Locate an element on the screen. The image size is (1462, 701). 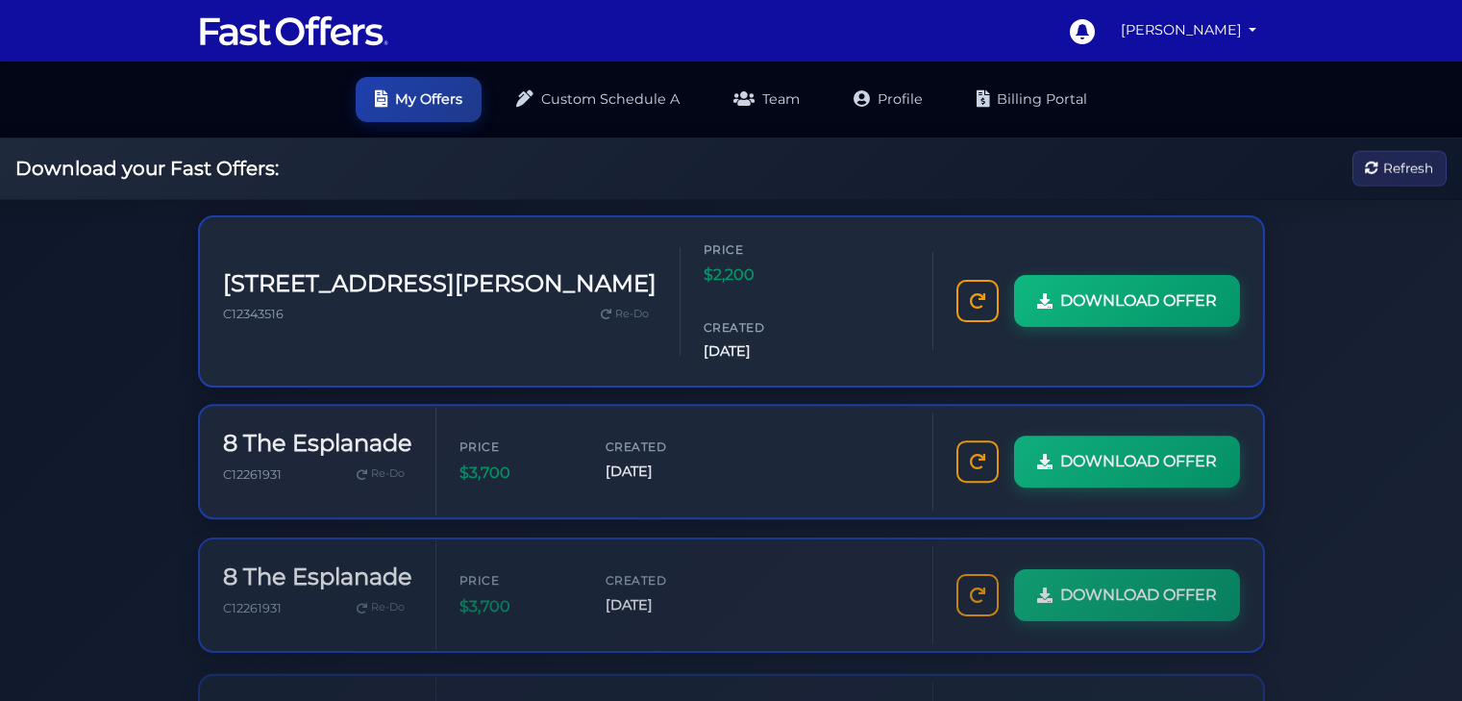
button: Refresh is located at coordinates (1400, 168).